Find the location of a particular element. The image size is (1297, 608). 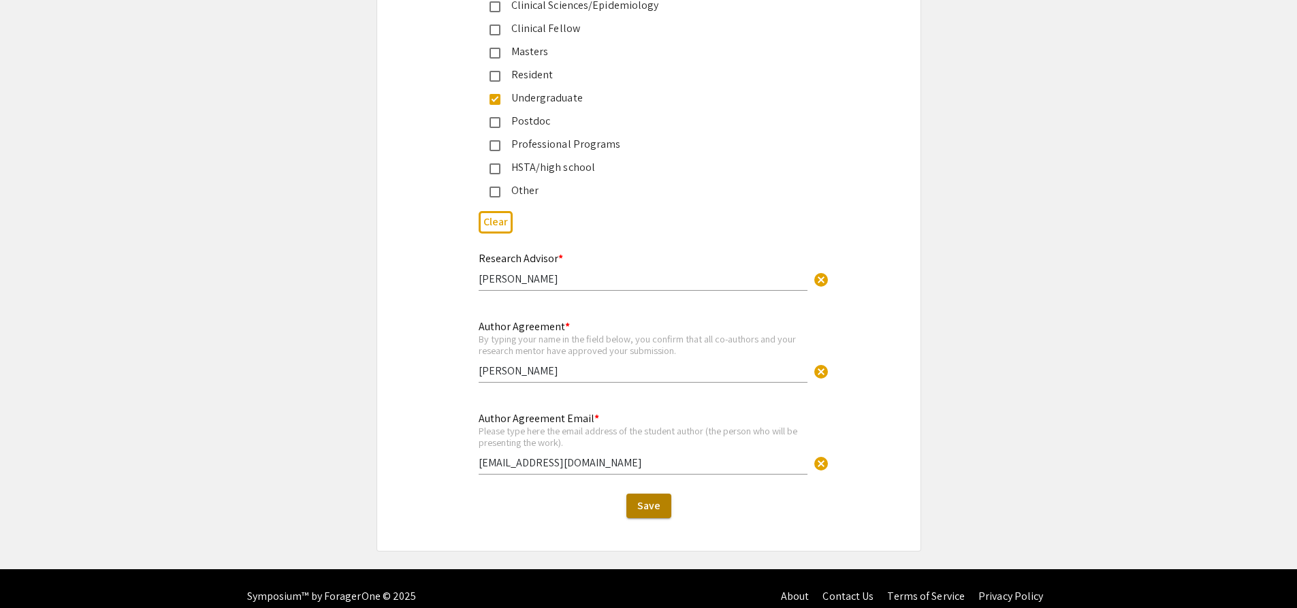

button: Save is located at coordinates (649, 506).